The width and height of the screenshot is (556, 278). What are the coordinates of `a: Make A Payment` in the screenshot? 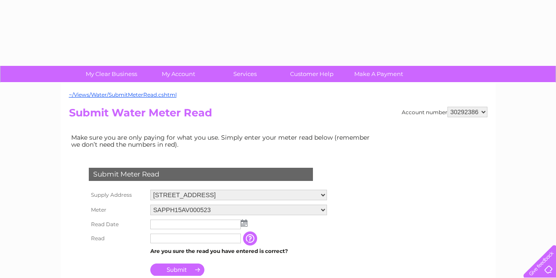 It's located at (378, 74).